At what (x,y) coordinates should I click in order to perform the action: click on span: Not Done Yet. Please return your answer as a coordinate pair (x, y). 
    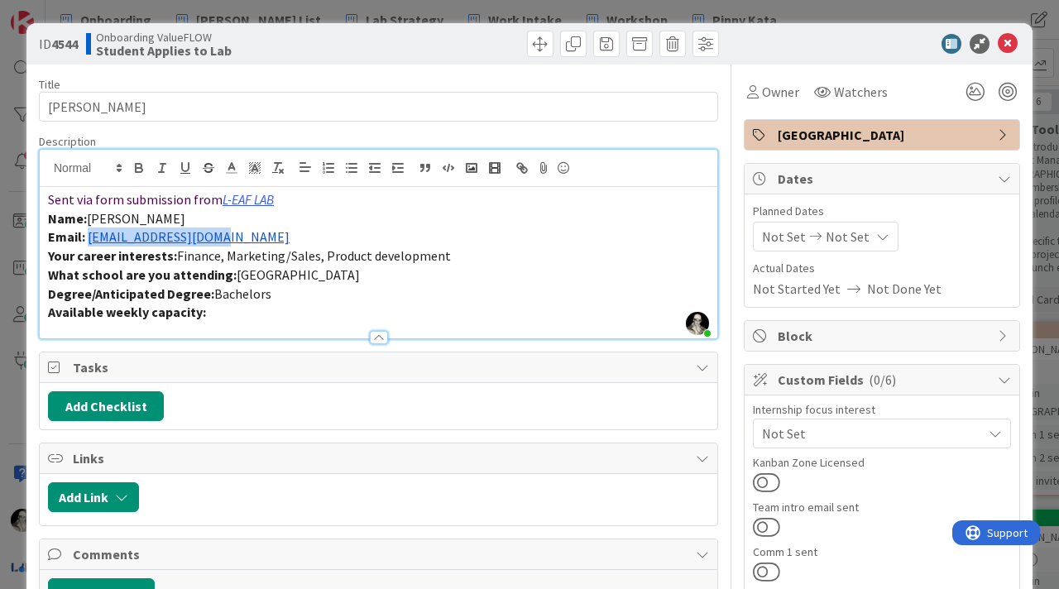
    Looking at the image, I should click on (904, 289).